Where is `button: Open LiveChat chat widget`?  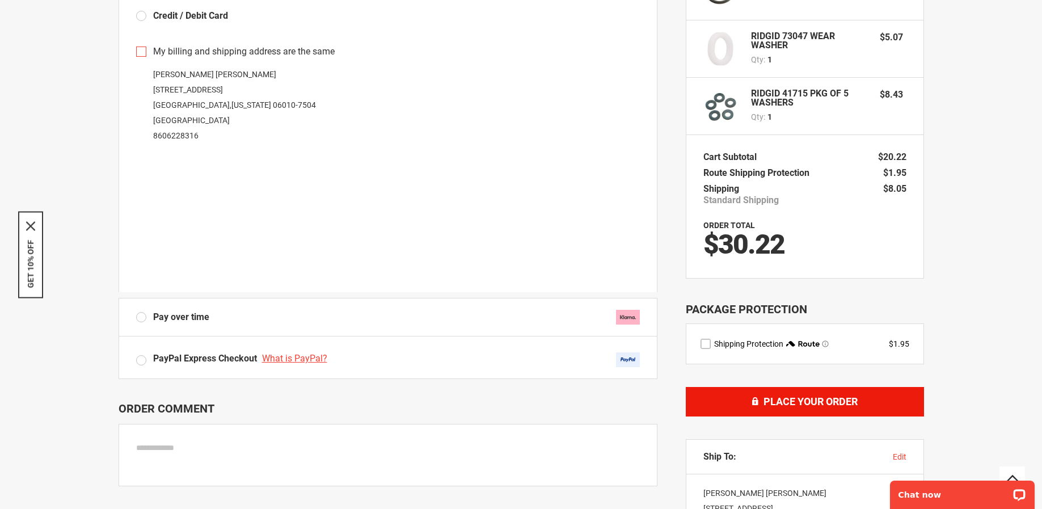 button: Open LiveChat chat widget is located at coordinates (137, 22).